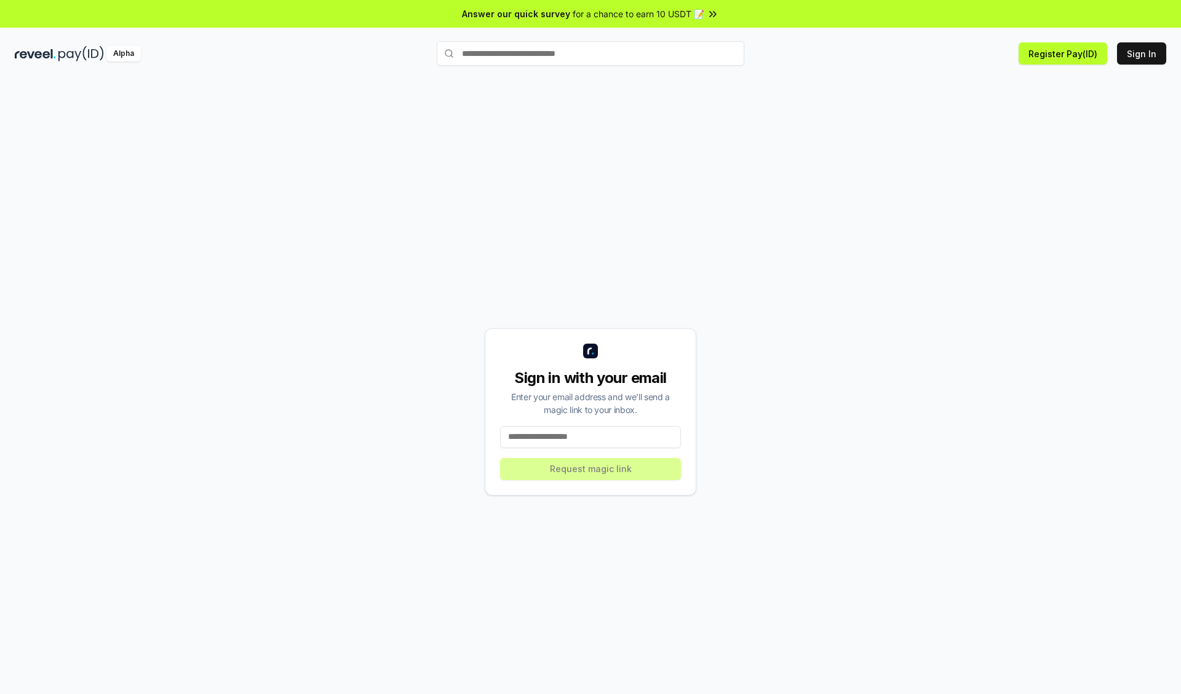 Image resolution: width=1181 pixels, height=694 pixels. What do you see at coordinates (1063, 54) in the screenshot?
I see `button: Register Pay(ID)` at bounding box center [1063, 54].